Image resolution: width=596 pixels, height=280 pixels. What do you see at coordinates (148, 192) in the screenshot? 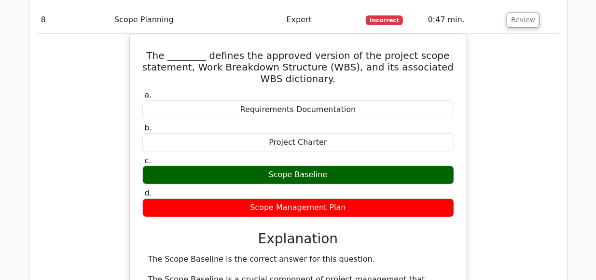
I see `span: d.` at bounding box center [148, 192].